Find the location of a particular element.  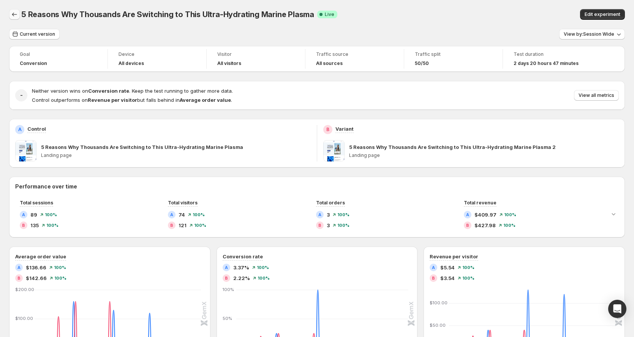

p: Variant is located at coordinates (344, 129).